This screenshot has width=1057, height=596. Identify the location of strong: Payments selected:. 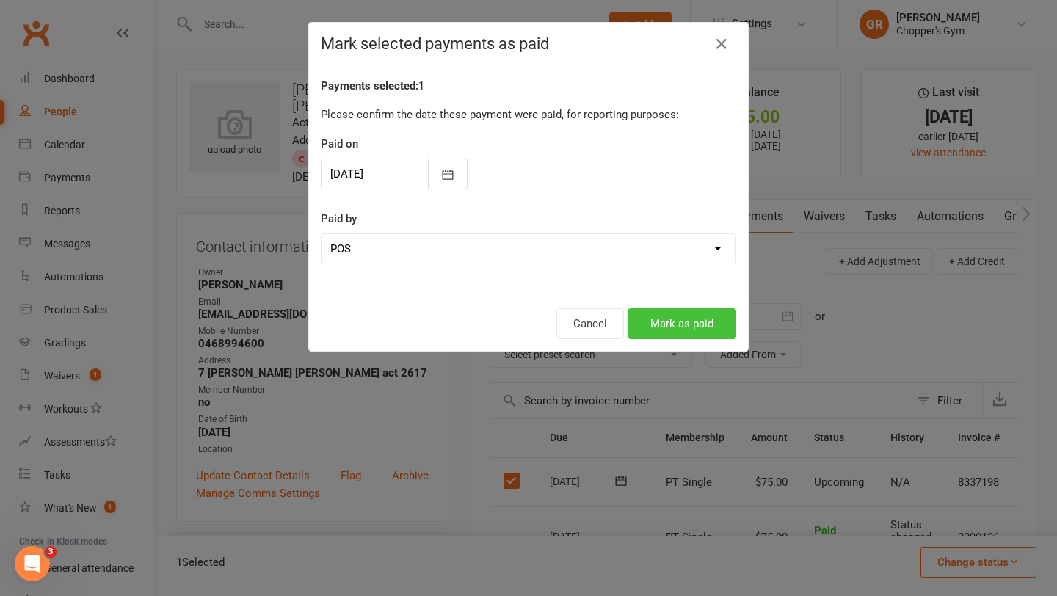
(369, 86).